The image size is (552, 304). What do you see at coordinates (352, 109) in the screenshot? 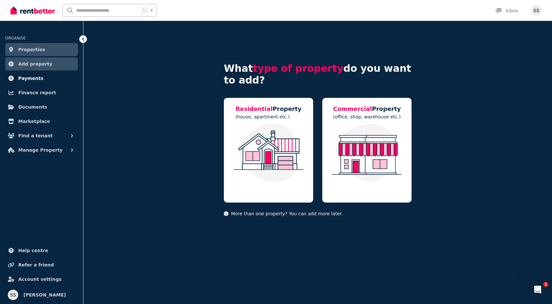
I see `span: Commercial` at bounding box center [352, 109].